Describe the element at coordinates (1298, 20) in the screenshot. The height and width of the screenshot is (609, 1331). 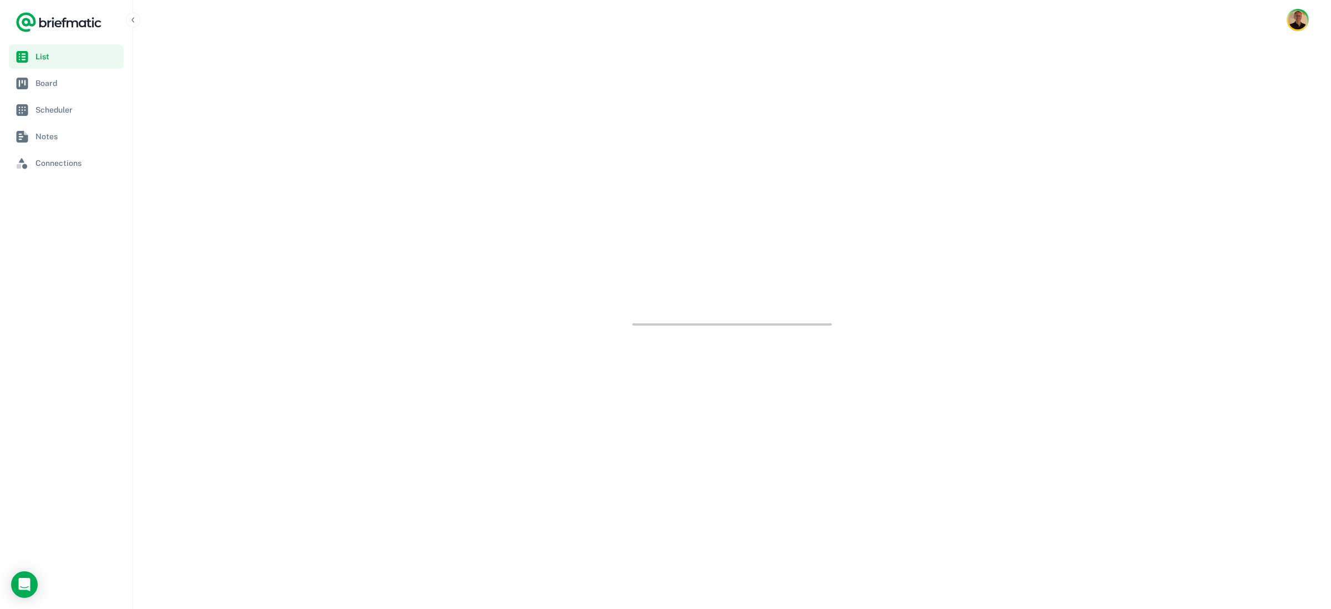
I see `button: Account button` at that location.